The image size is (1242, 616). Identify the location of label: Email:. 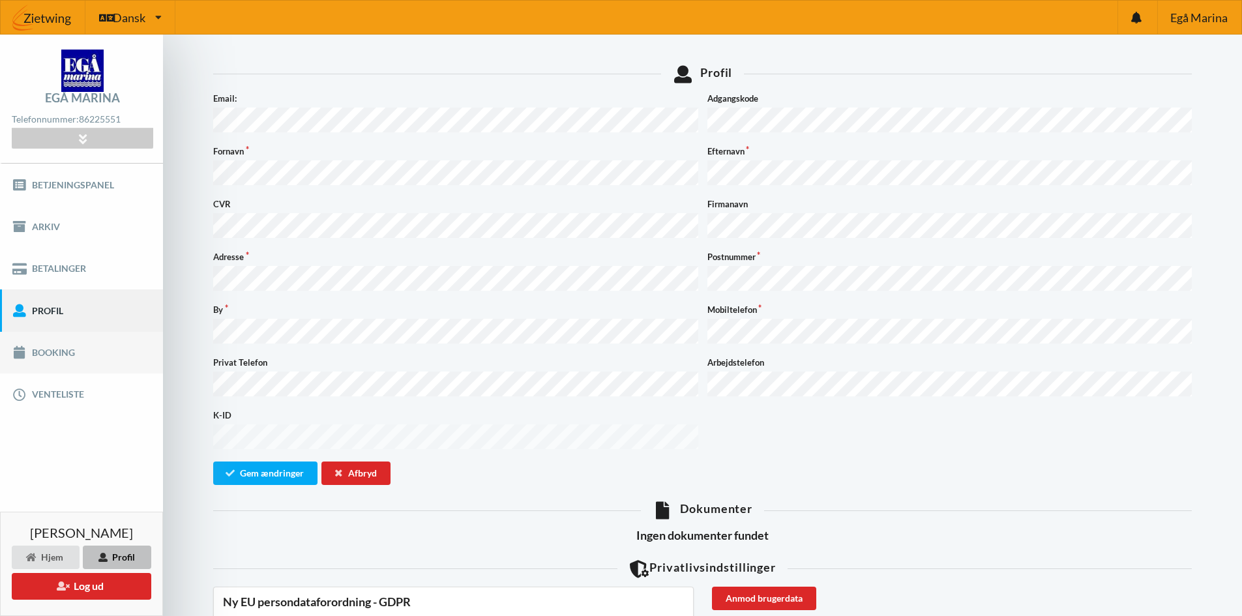
(456, 98).